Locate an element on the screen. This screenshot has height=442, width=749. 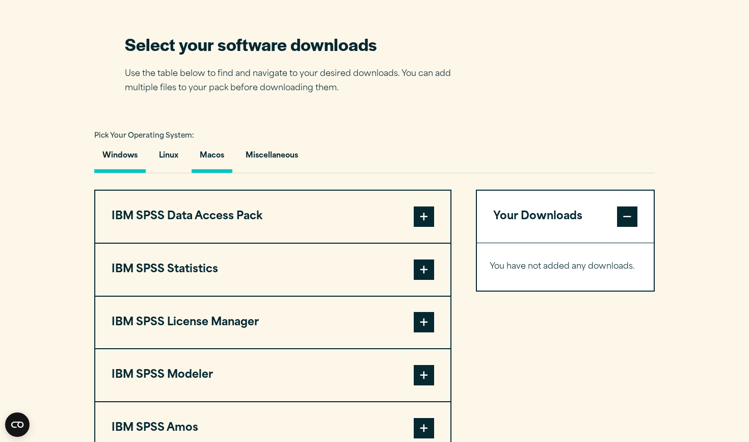
button: IBM SPSS Data Access Pack is located at coordinates (273, 217).